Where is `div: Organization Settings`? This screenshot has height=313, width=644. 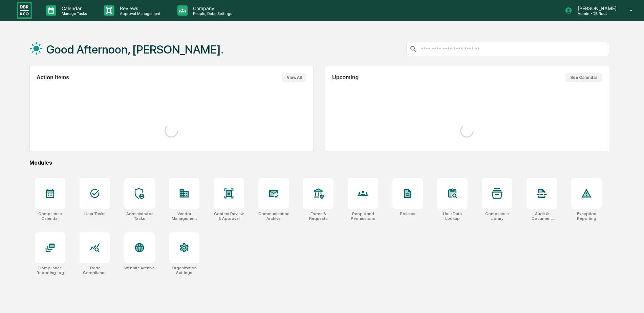 div: Organization Settings is located at coordinates (184, 270).